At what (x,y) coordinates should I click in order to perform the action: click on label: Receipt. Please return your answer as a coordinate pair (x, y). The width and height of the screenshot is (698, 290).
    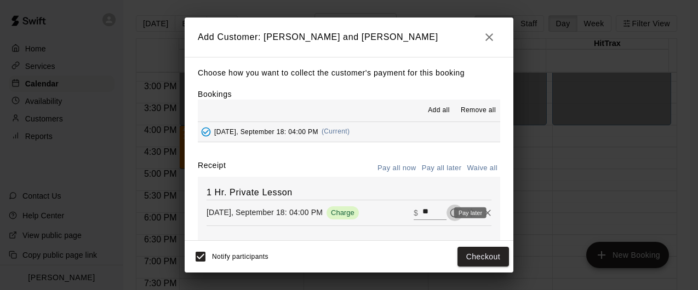
    Looking at the image, I should click on (211, 168).